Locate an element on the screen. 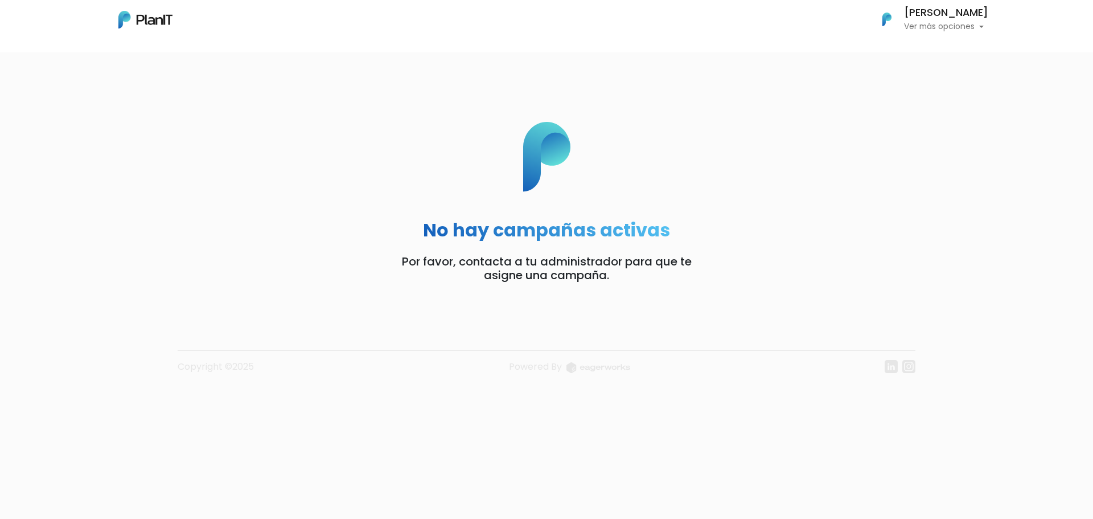 The width and height of the screenshot is (1093, 519). p: Copyright ©2025 is located at coordinates (216, 371).